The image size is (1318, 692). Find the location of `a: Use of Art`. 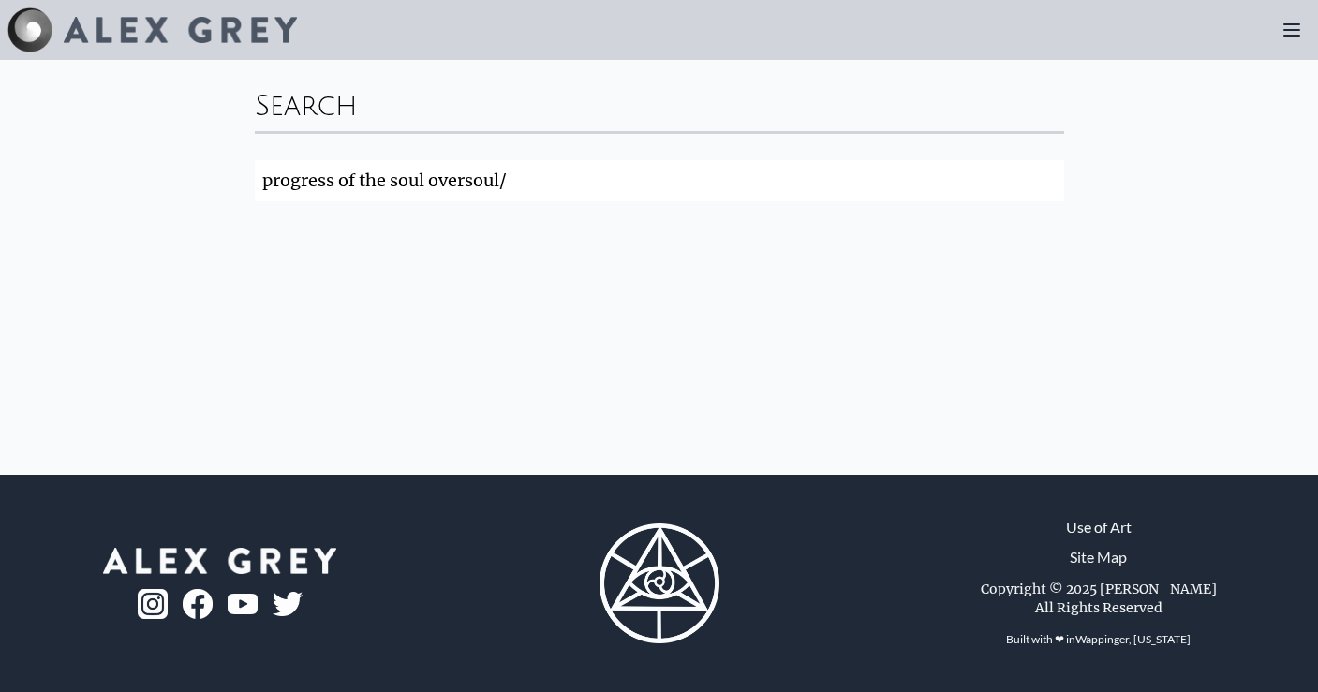

a: Use of Art is located at coordinates (1098, 527).